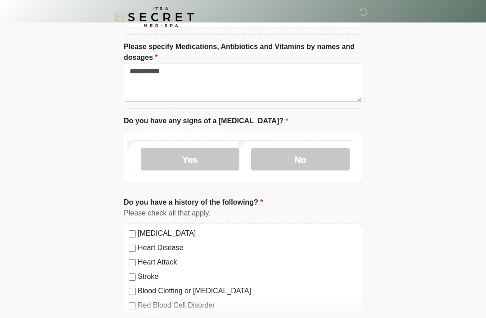 Image resolution: width=486 pixels, height=318 pixels. What do you see at coordinates (154, 17) in the screenshot?
I see `img: It's A Secret Med Spa Logo` at bounding box center [154, 17].